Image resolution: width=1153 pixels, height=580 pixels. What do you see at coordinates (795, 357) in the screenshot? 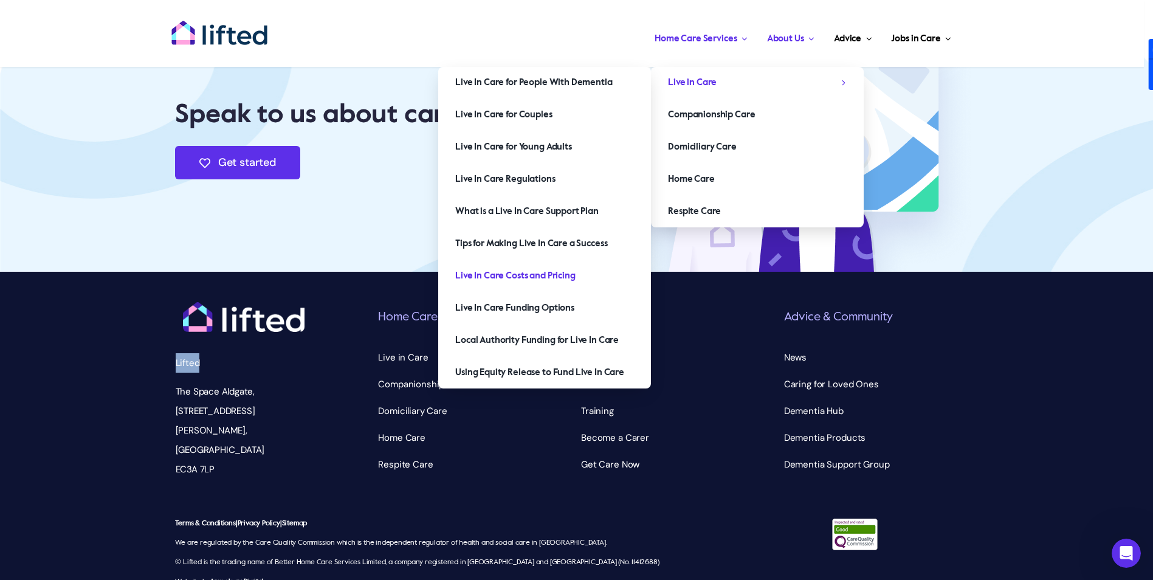
I see `span: News` at bounding box center [795, 357].